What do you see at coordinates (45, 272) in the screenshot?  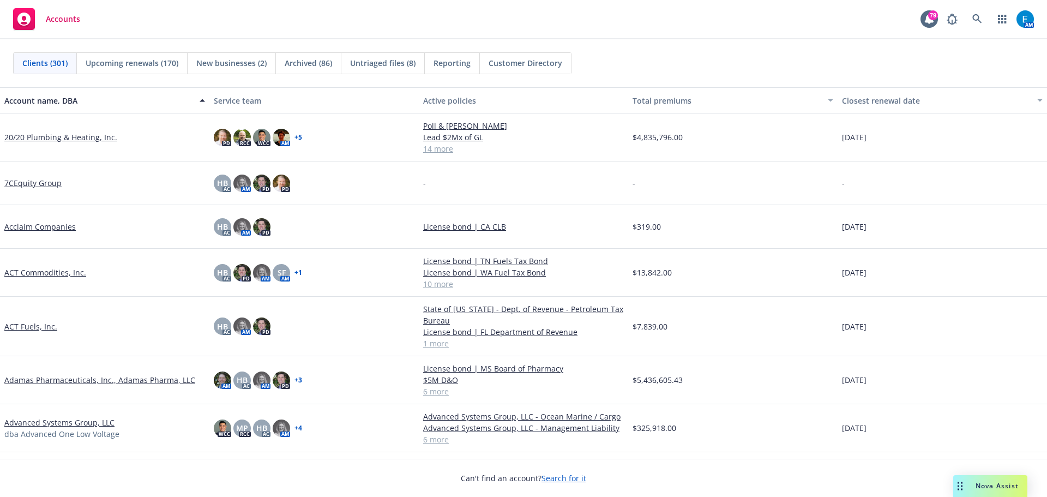 I see `a: ACT Commodities, Inc.` at bounding box center [45, 272].